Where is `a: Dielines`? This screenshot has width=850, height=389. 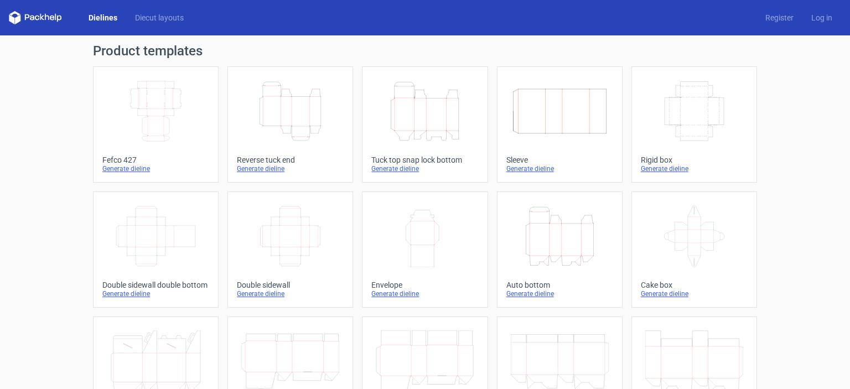 a: Dielines is located at coordinates (103, 18).